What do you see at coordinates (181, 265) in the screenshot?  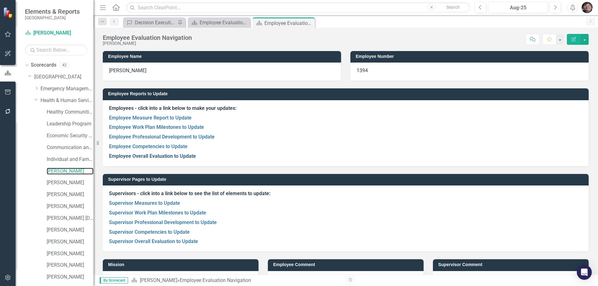 I see `h3: Mission` at bounding box center [181, 265].